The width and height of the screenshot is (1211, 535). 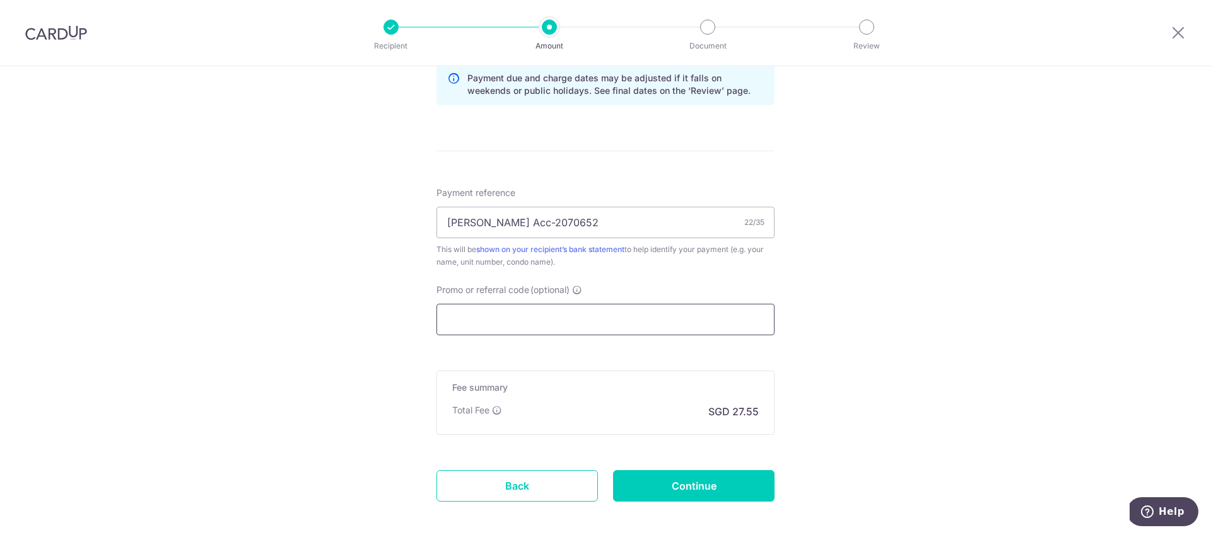 What do you see at coordinates (517, 486) in the screenshot?
I see `a: Back` at bounding box center [517, 486].